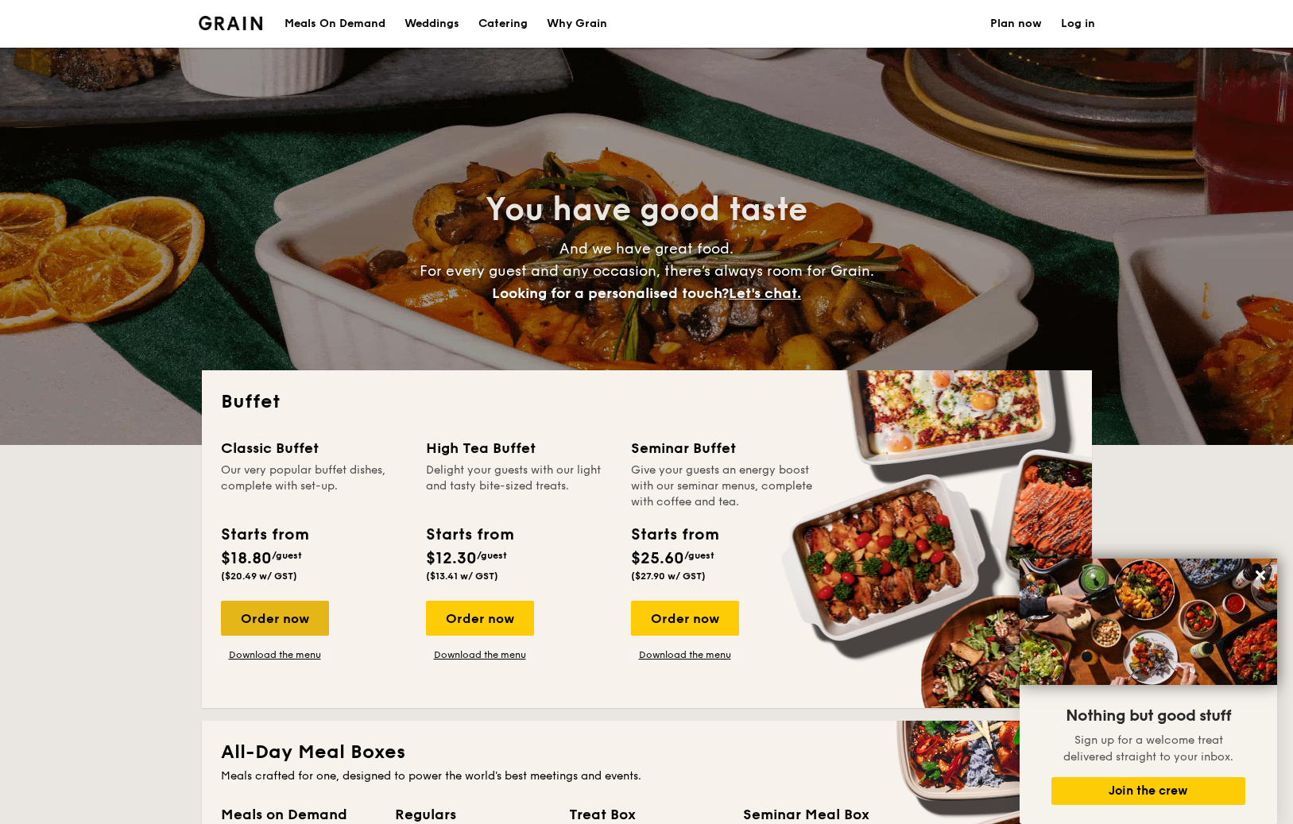 The height and width of the screenshot is (824, 1293). What do you see at coordinates (1261, 576) in the screenshot?
I see `button: Close` at bounding box center [1261, 576].